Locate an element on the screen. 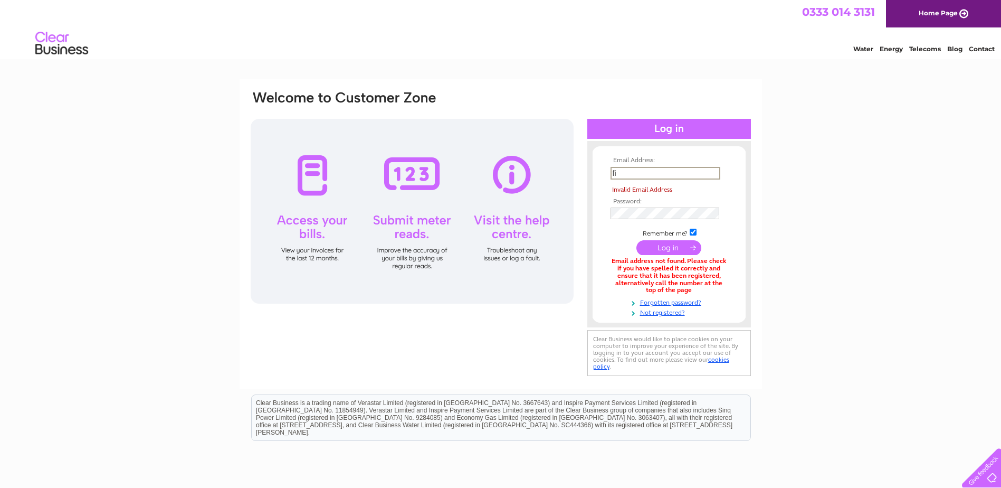 The height and width of the screenshot is (488, 1001). div: Email address not found. Please check if you have spelled it correctly and ensure that it has bee... is located at coordinates (669, 275).